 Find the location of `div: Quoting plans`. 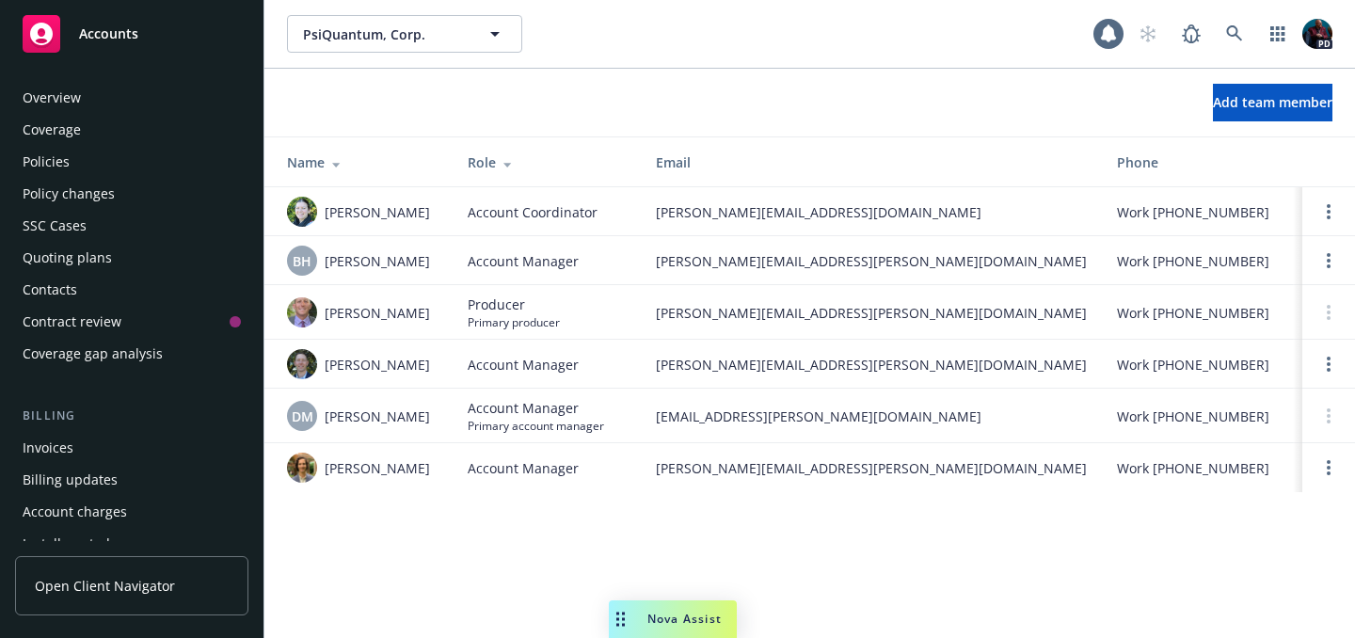

div: Quoting plans is located at coordinates (67, 258).